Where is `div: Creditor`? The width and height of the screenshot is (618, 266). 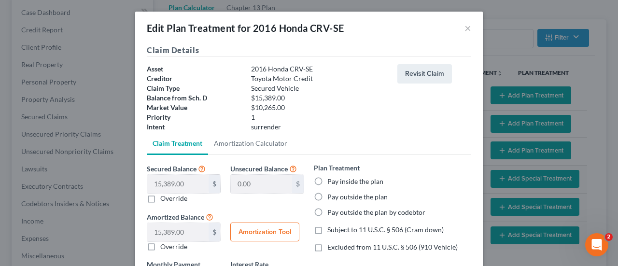 div: Creditor is located at coordinates (194, 79).